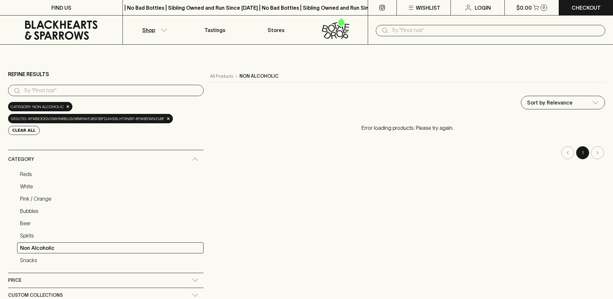  I want to click on p: Error loading products. Please try again., so click(408, 128).